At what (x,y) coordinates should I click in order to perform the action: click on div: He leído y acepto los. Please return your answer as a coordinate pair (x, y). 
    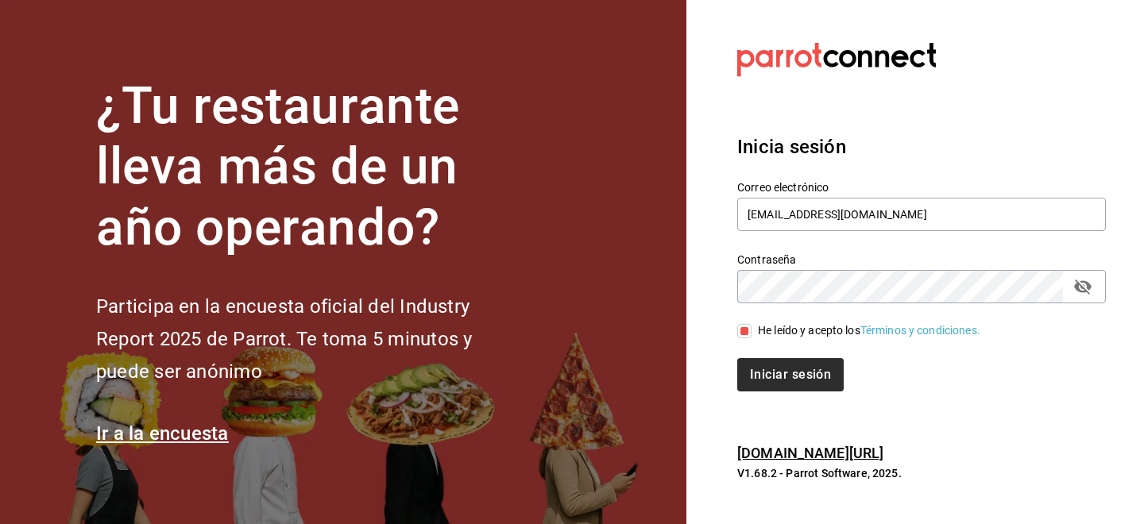
    Looking at the image, I should click on (869, 330).